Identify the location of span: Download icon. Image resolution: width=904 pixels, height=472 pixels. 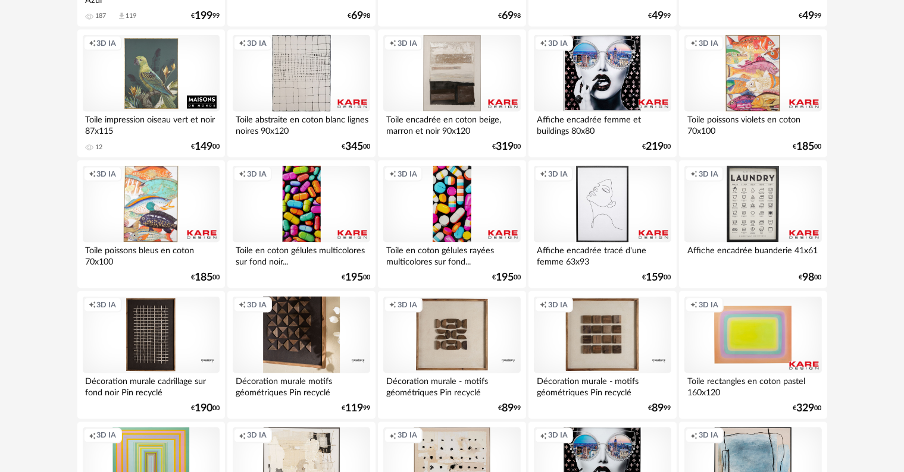
(121, 16).